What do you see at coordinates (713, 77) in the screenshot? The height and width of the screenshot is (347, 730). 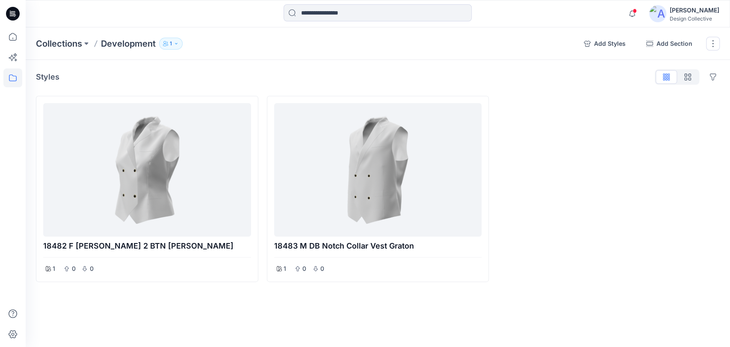 I see `button: Options` at bounding box center [713, 77].